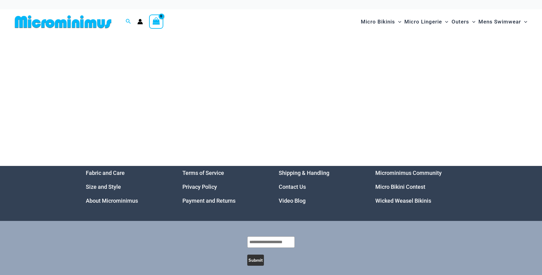 Image resolution: width=542 pixels, height=275 pixels. I want to click on a: Micro BikinisMenu ToggleMenu Toggle, so click(381, 22).